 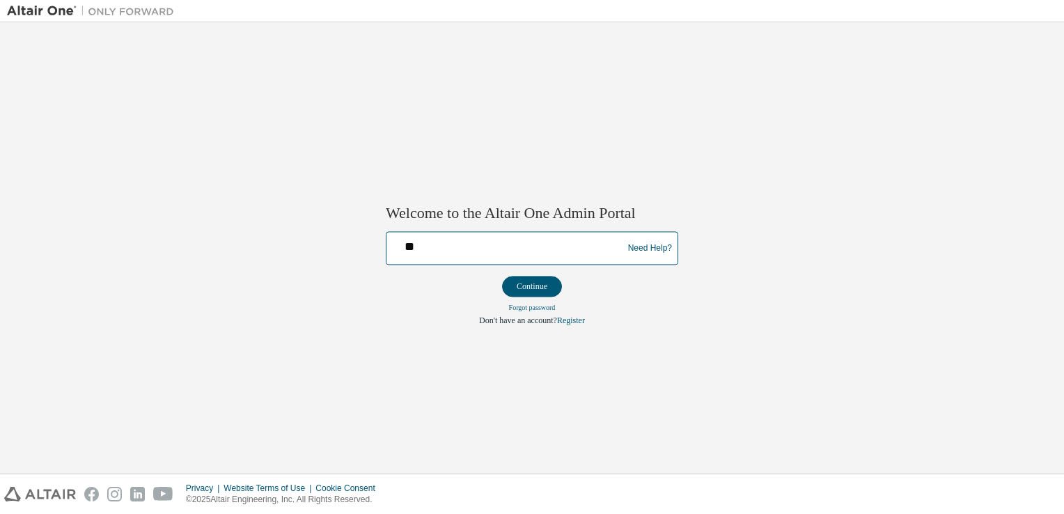 I want to click on img: facebook.svg, so click(x=91, y=493).